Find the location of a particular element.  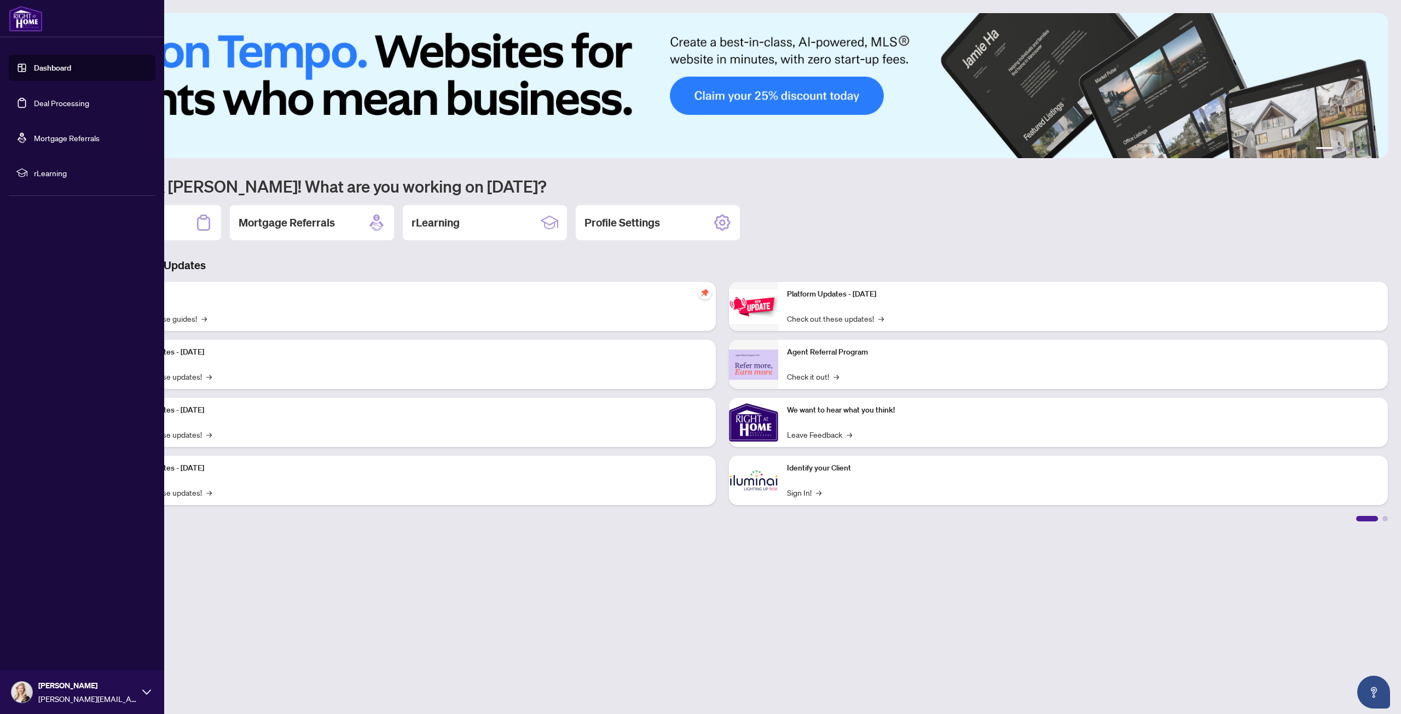

button: 2 is located at coordinates (1340, 149).